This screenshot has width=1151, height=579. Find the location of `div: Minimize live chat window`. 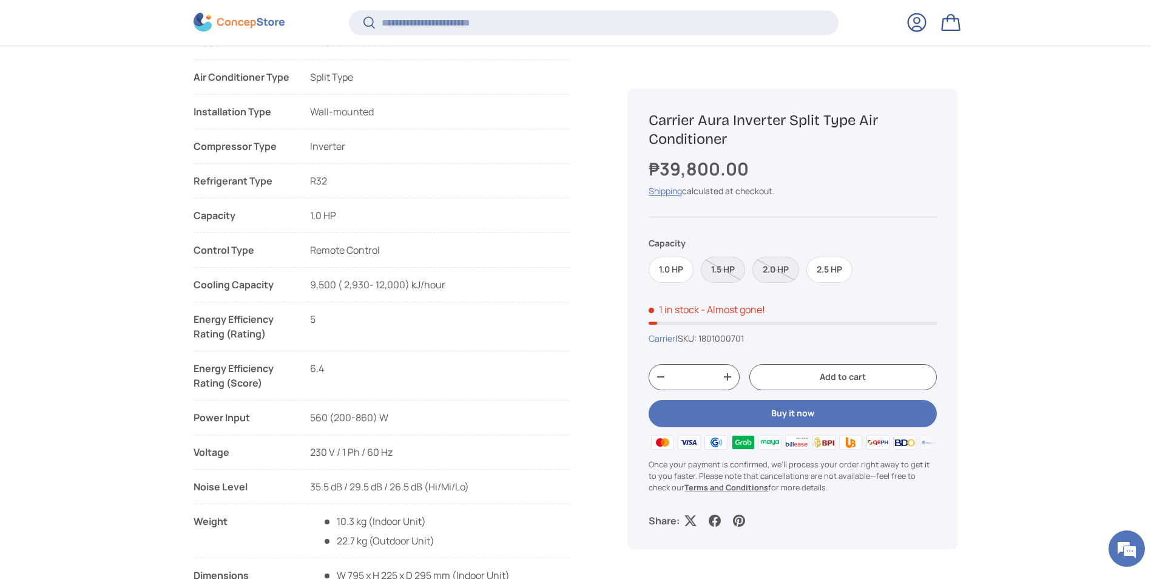

div: Minimize live chat window is located at coordinates (214, 21).